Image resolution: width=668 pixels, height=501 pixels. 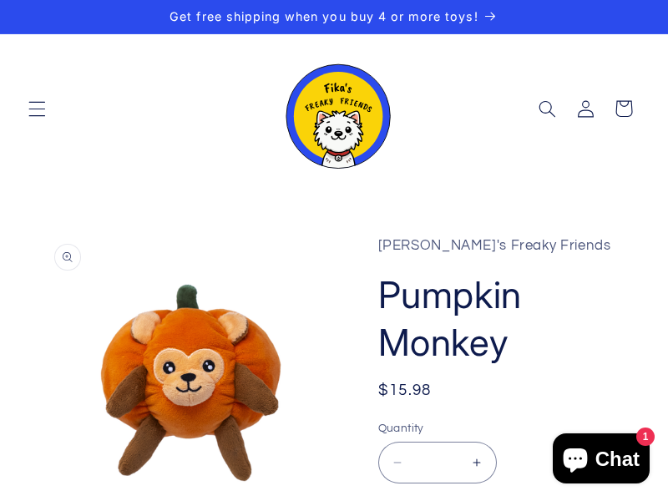 I want to click on summary: Search, so click(x=547, y=109).